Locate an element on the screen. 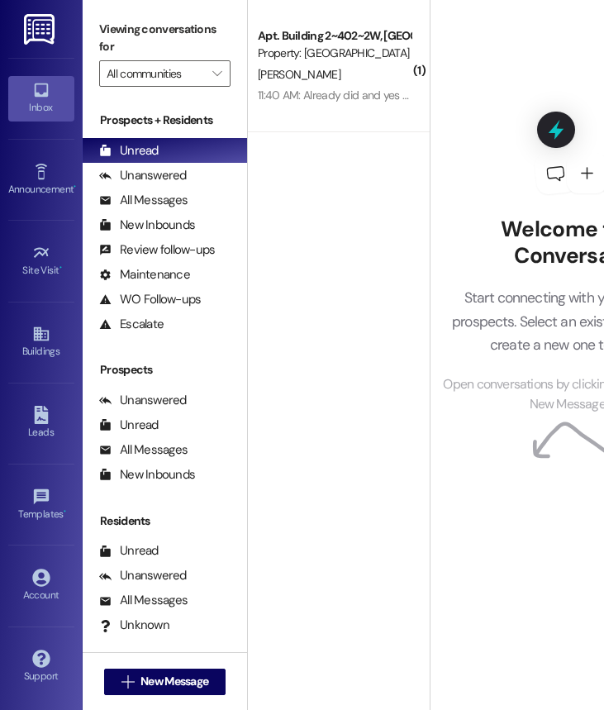 This screenshot has height=710, width=604. label: Viewing conversations for is located at coordinates (164, 38).